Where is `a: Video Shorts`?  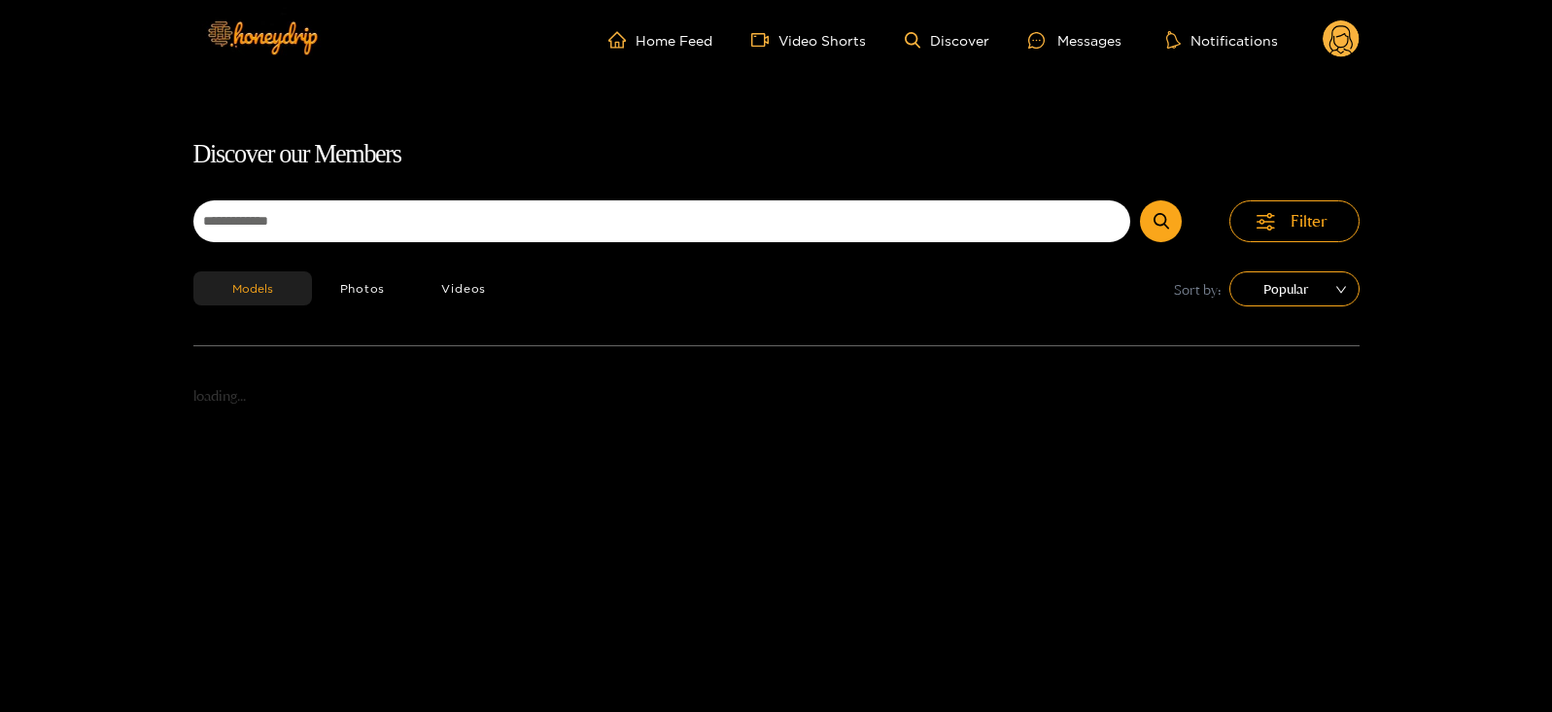 a: Video Shorts is located at coordinates (809, 40).